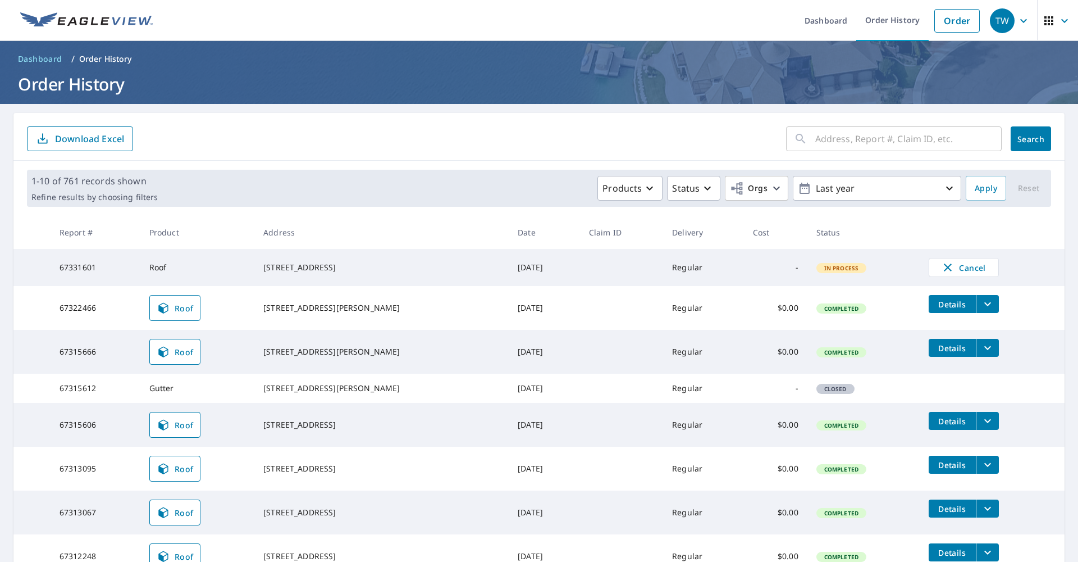  What do you see at coordinates (953, 465) in the screenshot?
I see `button: detailsBtn-67313095` at bounding box center [953, 465].